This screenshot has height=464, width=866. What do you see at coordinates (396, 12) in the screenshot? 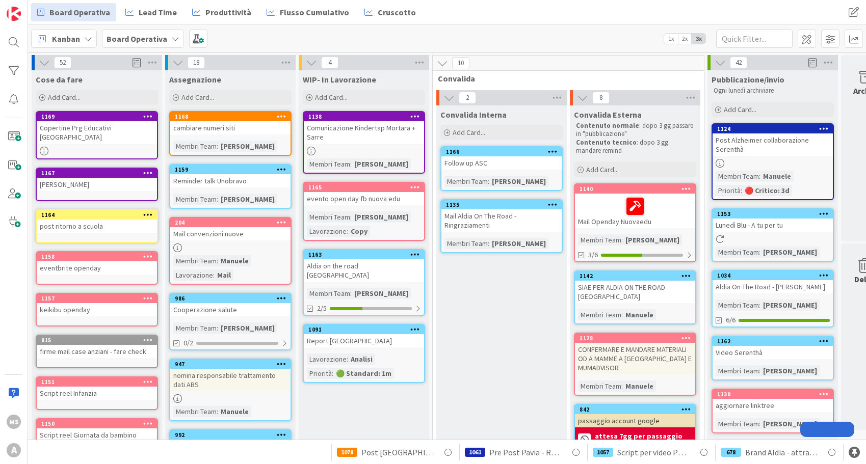
I see `span: Cruscotto` at bounding box center [396, 12].